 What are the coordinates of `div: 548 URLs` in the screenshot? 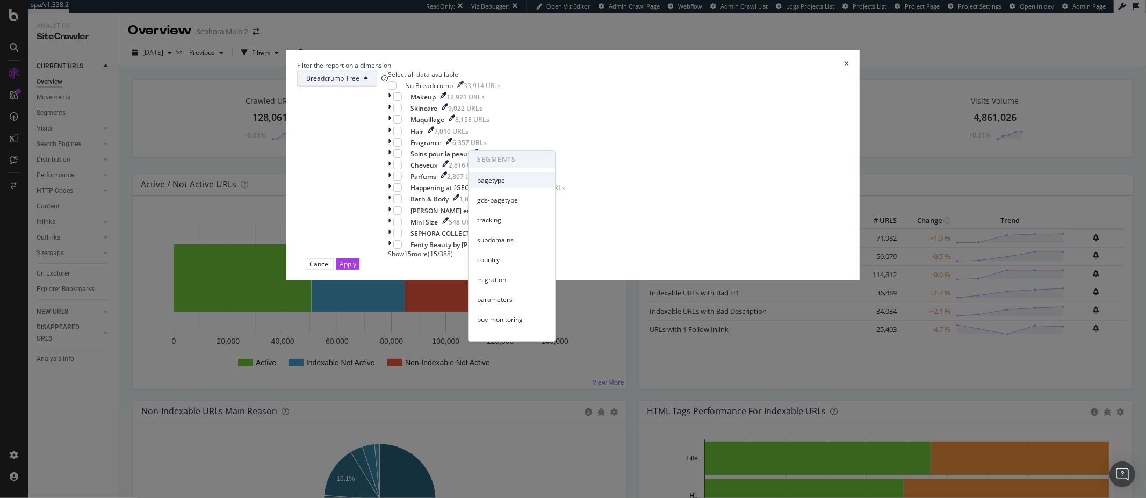 It's located at (463, 222).